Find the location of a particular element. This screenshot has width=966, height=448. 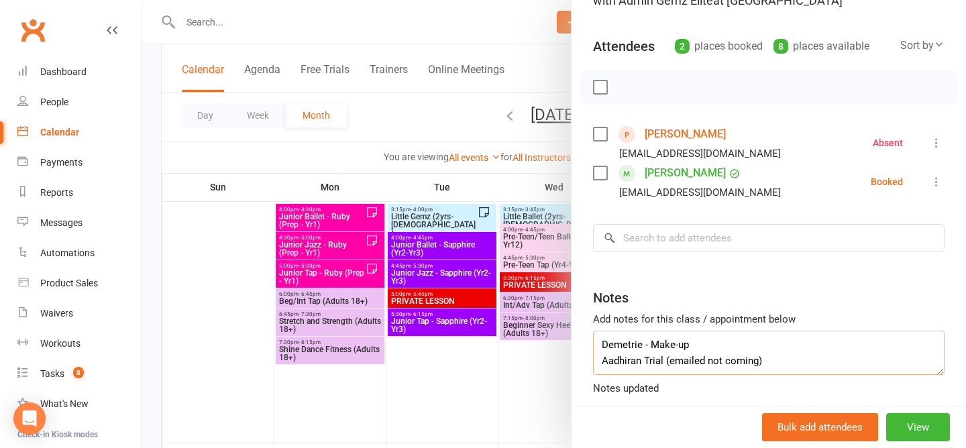

button: View is located at coordinates (918, 427).